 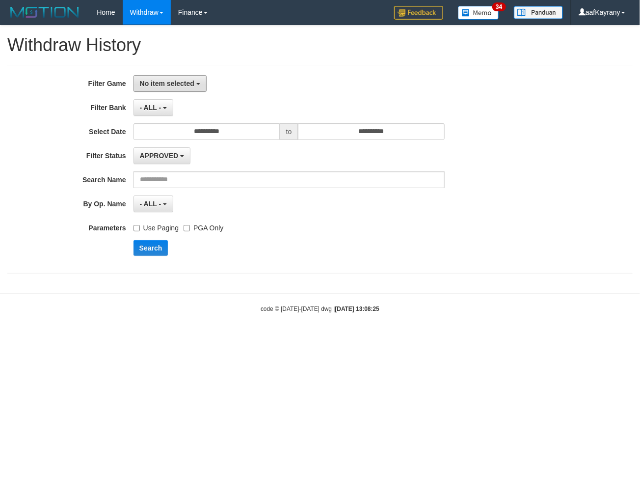 What do you see at coordinates (203, 226) in the screenshot?
I see `label: PGA Only` at bounding box center [203, 226].